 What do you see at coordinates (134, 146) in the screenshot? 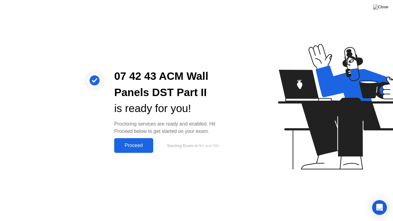
I see `div: Proceed` at bounding box center [134, 146].